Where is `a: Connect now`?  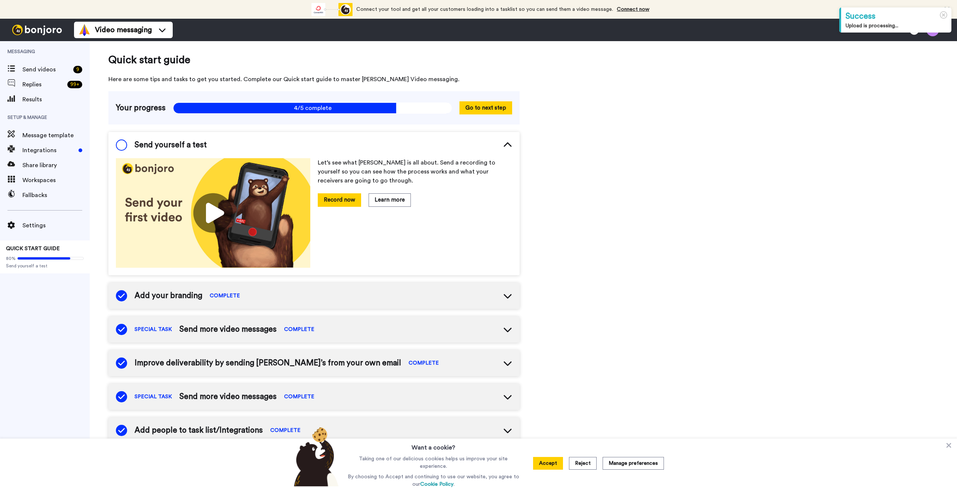
a: Connect now is located at coordinates (633, 9).